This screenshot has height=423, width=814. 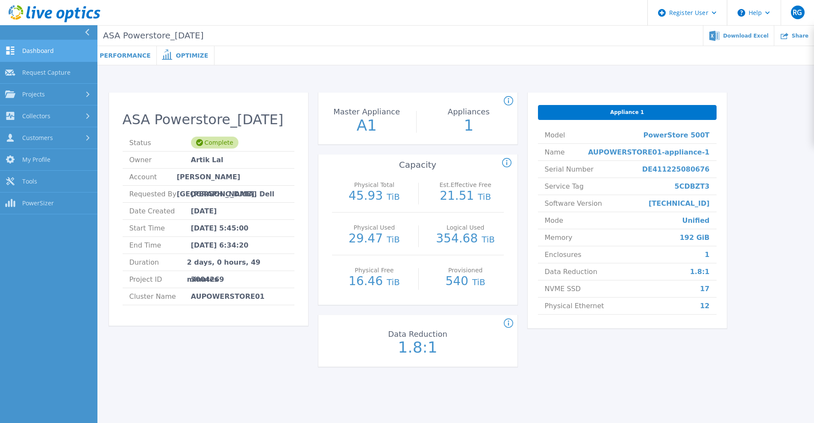 I want to click on span: Duration, so click(x=158, y=262).